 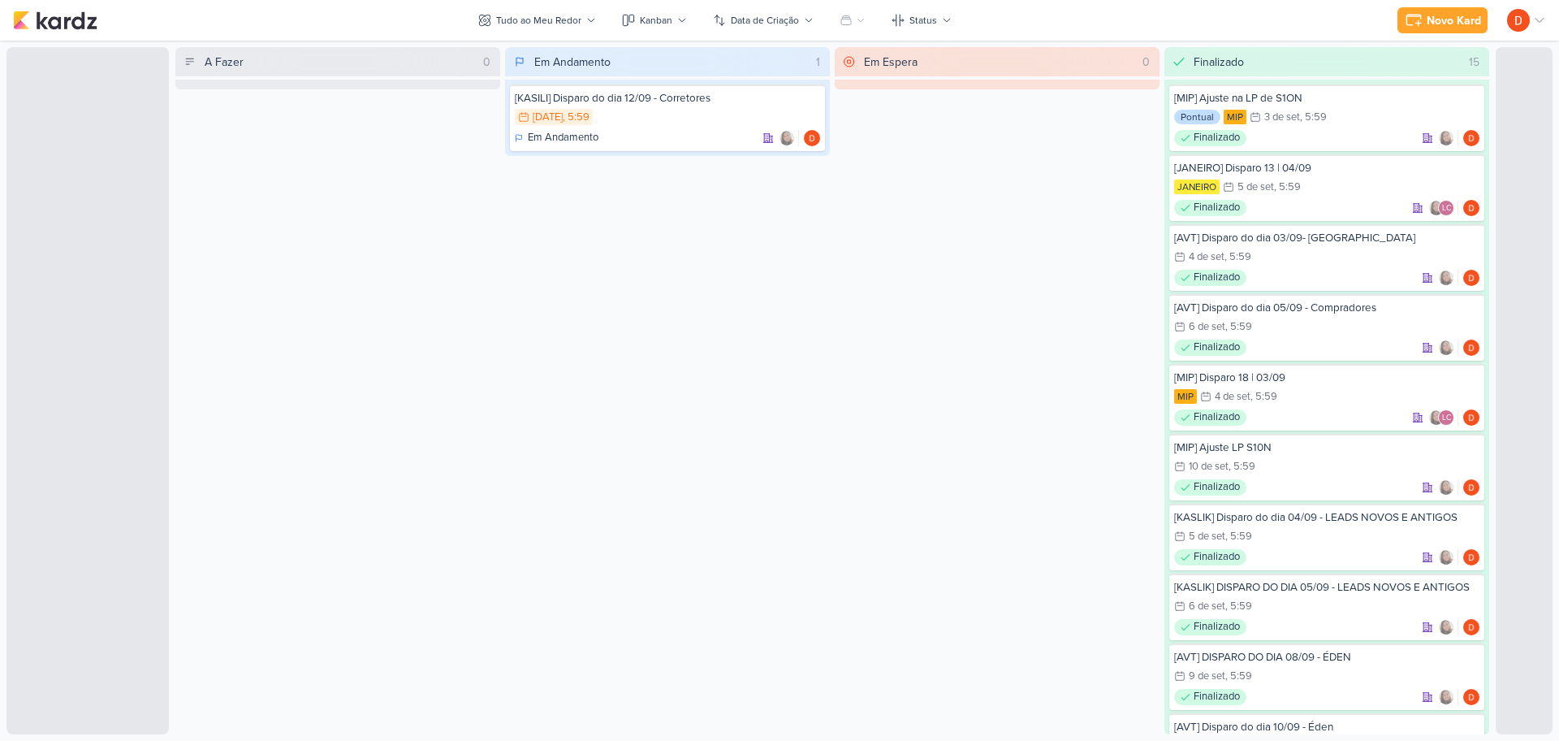 I want to click on div: Em Espera, so click(x=891, y=62).